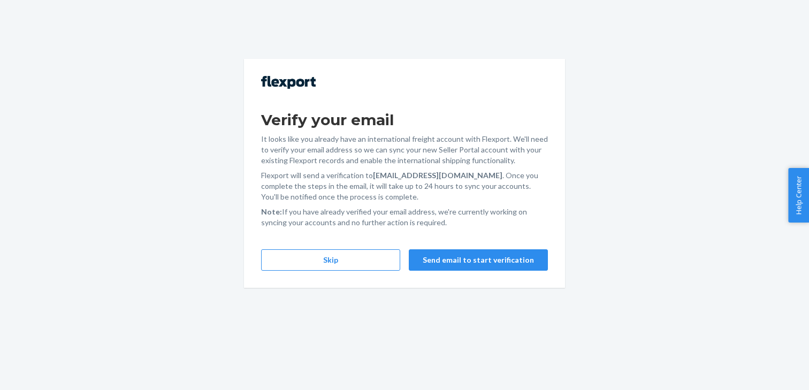 The height and width of the screenshot is (390, 809). What do you see at coordinates (405, 217) in the screenshot?
I see `p: If you have already verified your email address, we're currently working on syncing your accounts...` at bounding box center [405, 217].